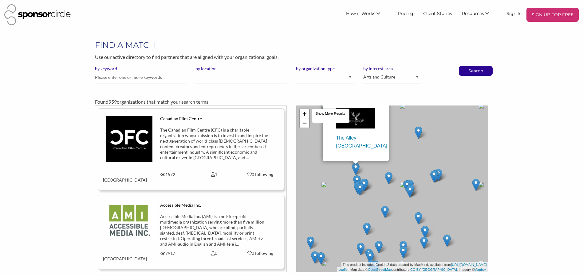 This screenshot has height=276, width=583. What do you see at coordinates (343, 270) in the screenshot?
I see `a: Leaflet` at bounding box center [343, 270].